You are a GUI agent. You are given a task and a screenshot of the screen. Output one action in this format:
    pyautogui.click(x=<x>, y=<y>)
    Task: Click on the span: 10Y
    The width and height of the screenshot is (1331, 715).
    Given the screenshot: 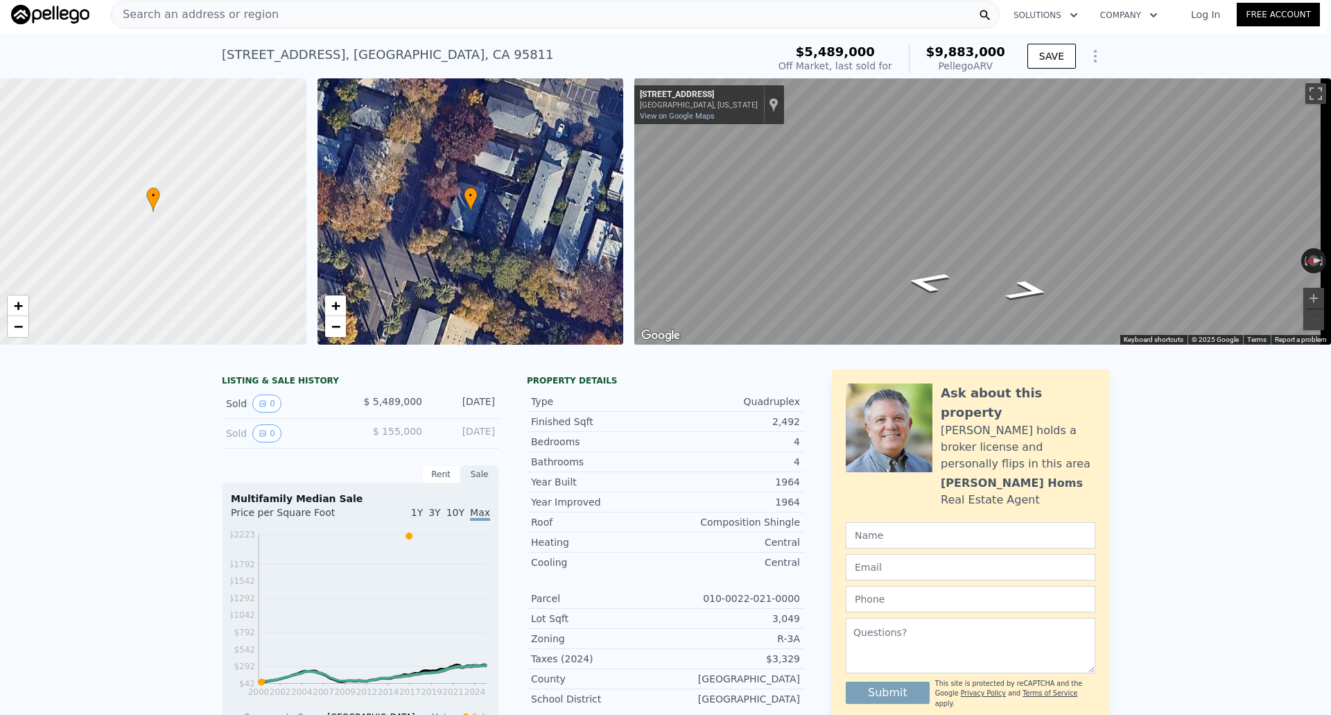 What is the action you would take?
    pyautogui.click(x=455, y=512)
    